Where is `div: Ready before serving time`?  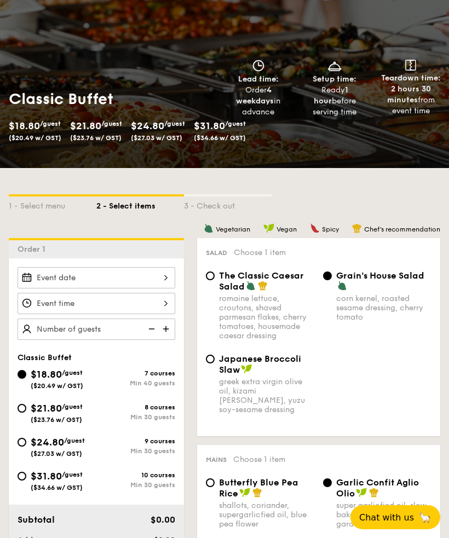 div: Ready before serving time is located at coordinates (334, 101).